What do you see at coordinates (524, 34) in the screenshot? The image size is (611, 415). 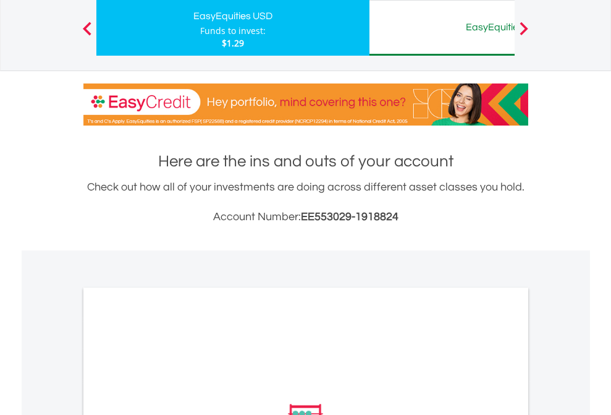 I see `button: Next` at bounding box center [524, 34].